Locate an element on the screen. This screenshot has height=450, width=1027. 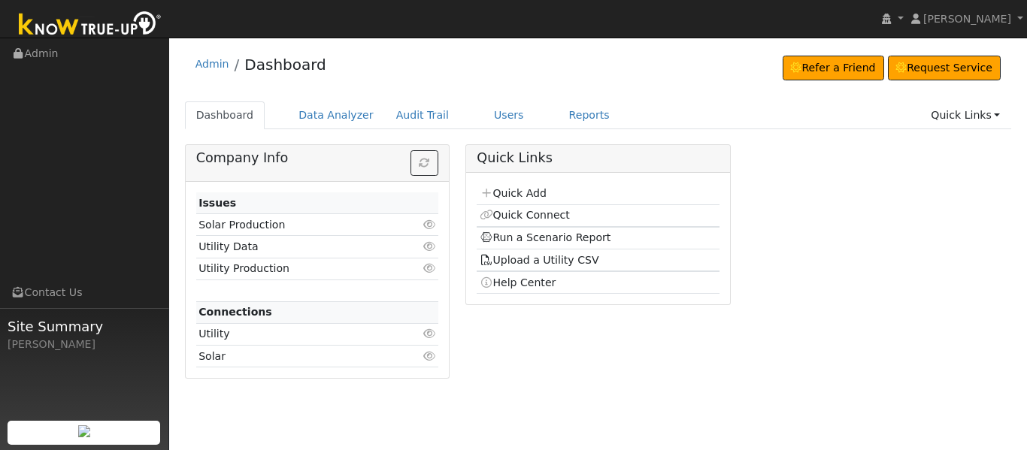
td: Solar is located at coordinates (298, 356).